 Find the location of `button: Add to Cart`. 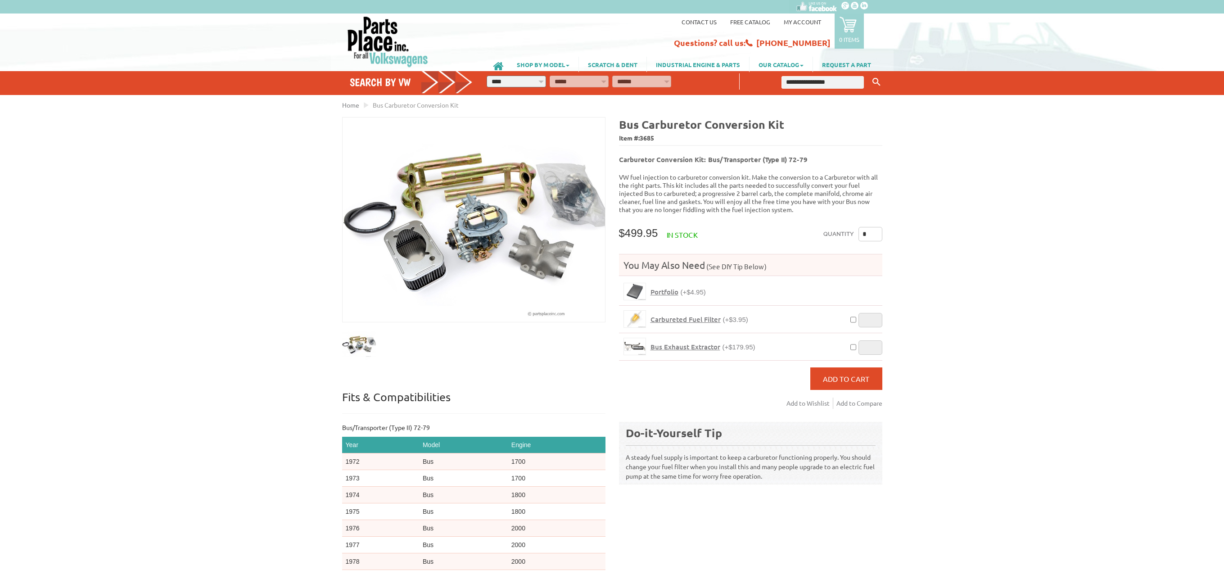

button: Add to Cart is located at coordinates (847, 379).